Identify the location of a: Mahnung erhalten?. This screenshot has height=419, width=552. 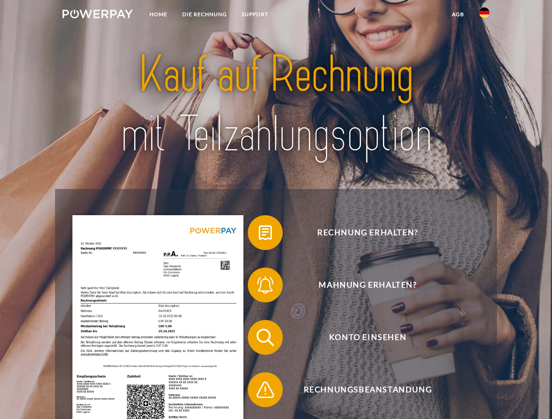
(361, 285).